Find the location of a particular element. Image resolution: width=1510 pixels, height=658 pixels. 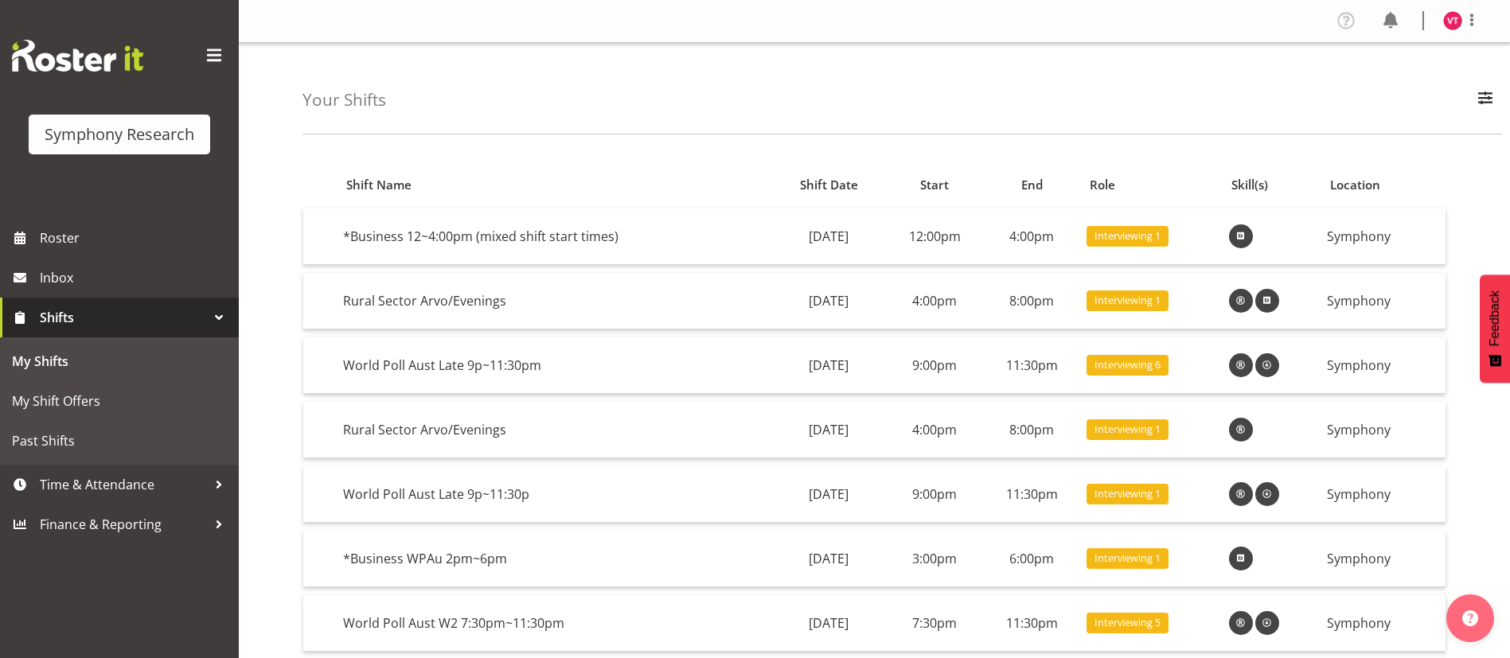

img: help-xxl-2.png is located at coordinates (1470, 619).